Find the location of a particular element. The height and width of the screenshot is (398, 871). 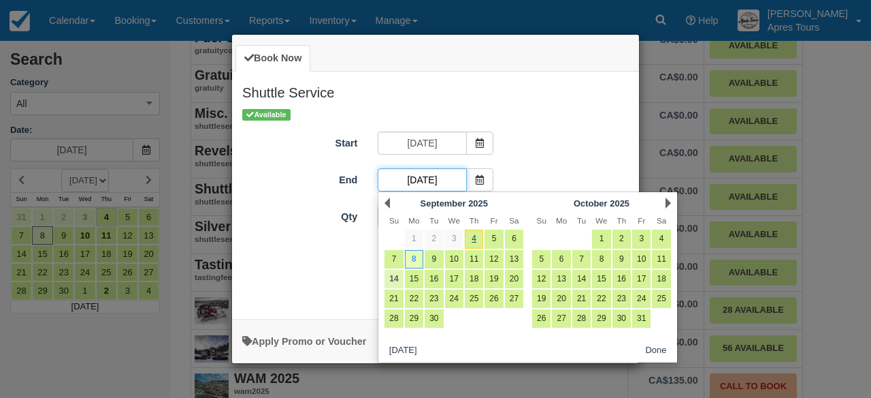

span: Available is located at coordinates (266, 114).